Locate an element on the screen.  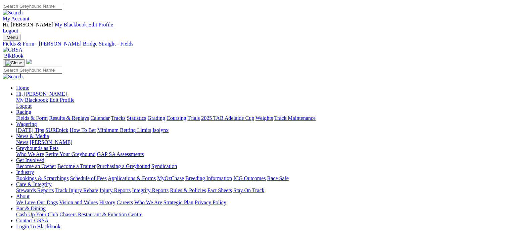
a: Chasers Restaurant & Function Centre is located at coordinates (101, 215).